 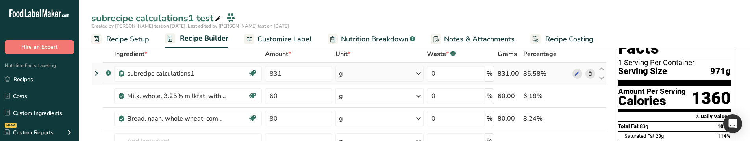 I want to click on div: Custom Reports, so click(x=29, y=132).